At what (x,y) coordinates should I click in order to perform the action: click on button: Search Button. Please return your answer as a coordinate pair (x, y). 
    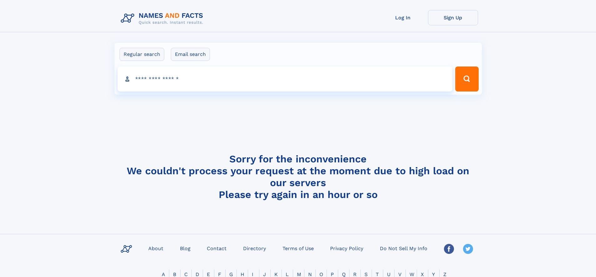
    Looking at the image, I should click on (467, 79).